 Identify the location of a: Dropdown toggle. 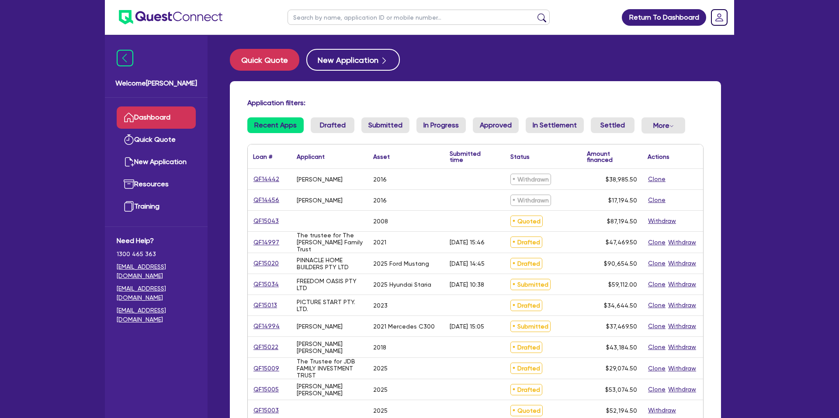
(719, 17).